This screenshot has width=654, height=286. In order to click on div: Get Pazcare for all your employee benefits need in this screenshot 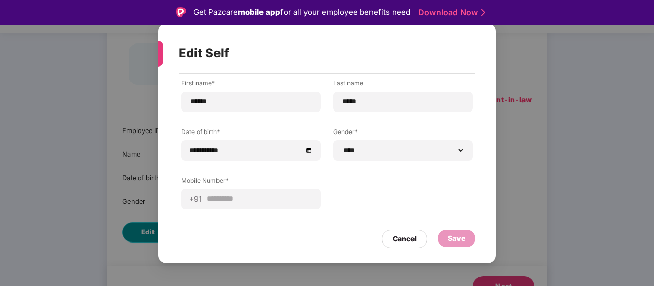, I will do `click(302, 12)`.